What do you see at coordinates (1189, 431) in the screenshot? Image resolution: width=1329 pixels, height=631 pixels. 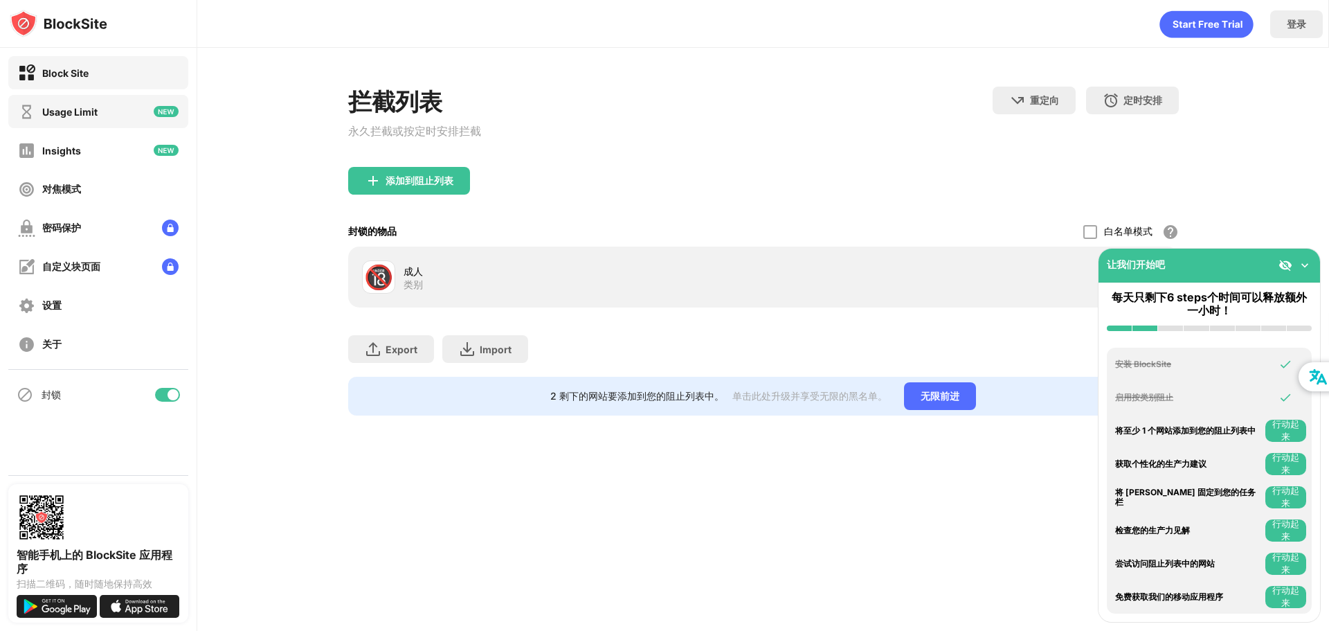 I see `div: 将至少 1 个网站添加到您的阻止列表中` at bounding box center [1189, 431].